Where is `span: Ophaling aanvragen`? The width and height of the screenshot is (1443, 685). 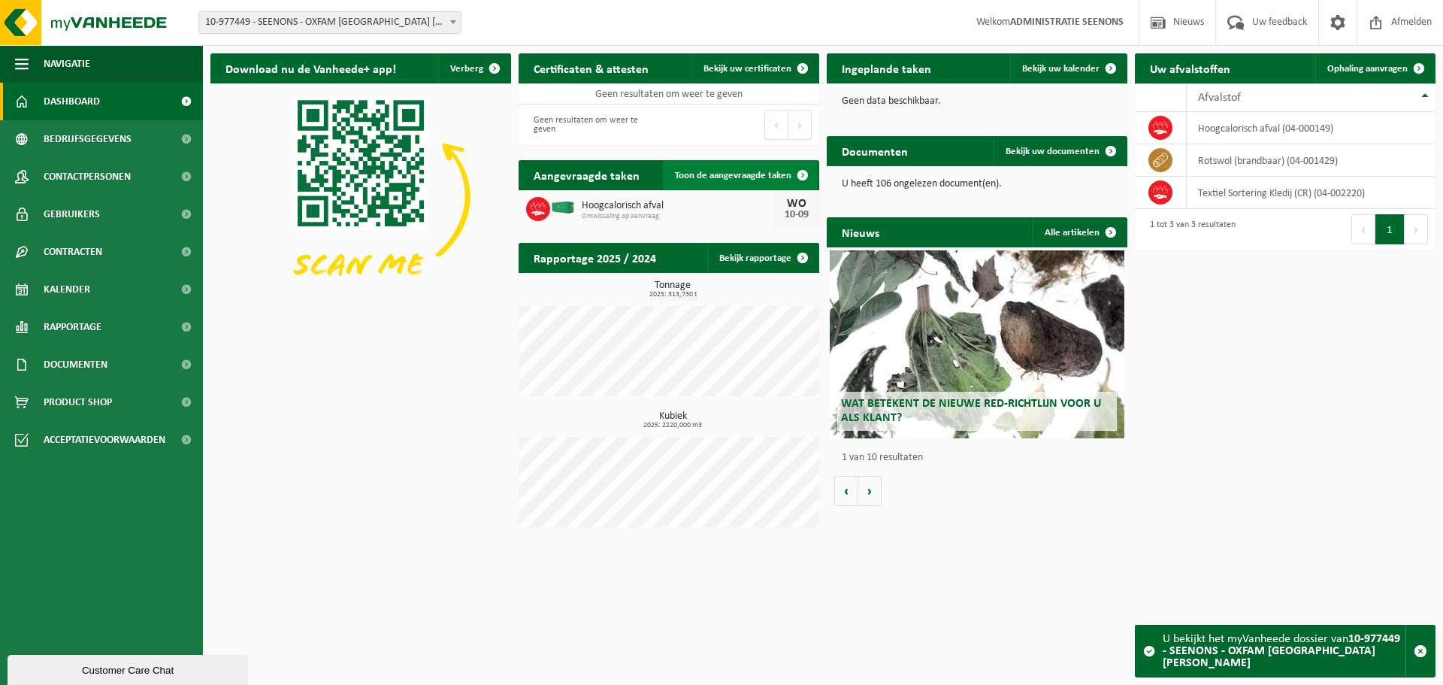
span: Ophaling aanvragen is located at coordinates (1367, 68).